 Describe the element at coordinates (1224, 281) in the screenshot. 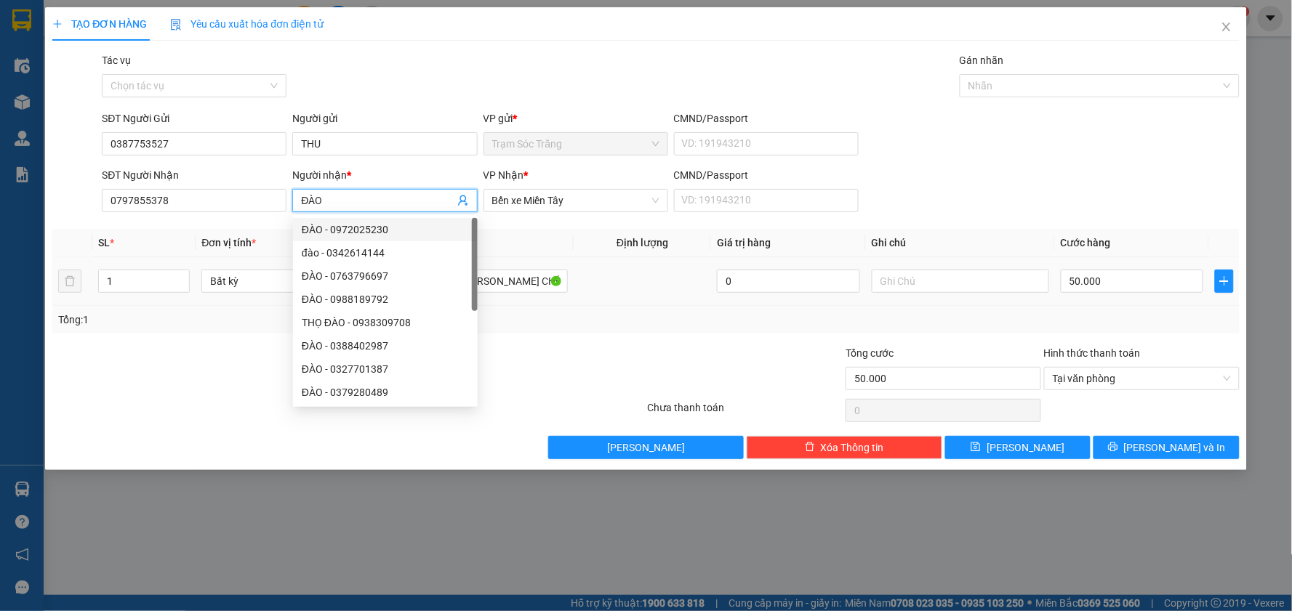

I see `button: plus` at that location.